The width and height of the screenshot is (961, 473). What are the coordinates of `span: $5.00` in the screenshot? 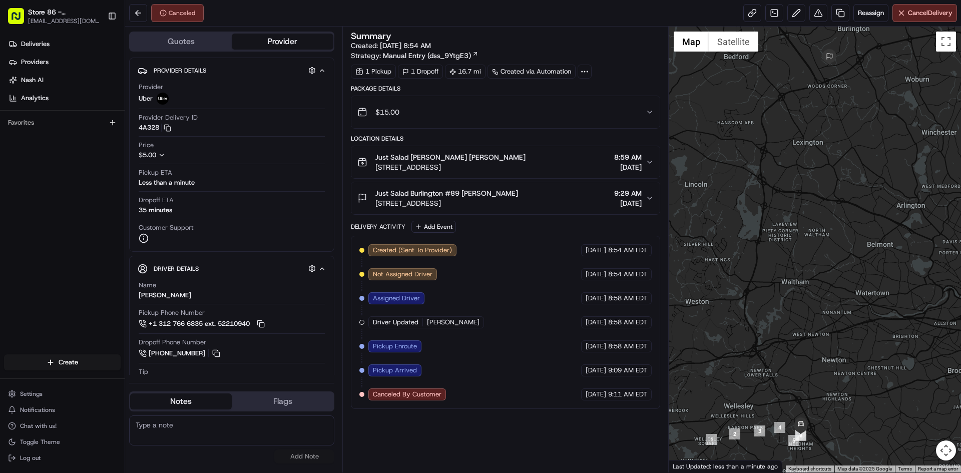 It's located at (147, 155).